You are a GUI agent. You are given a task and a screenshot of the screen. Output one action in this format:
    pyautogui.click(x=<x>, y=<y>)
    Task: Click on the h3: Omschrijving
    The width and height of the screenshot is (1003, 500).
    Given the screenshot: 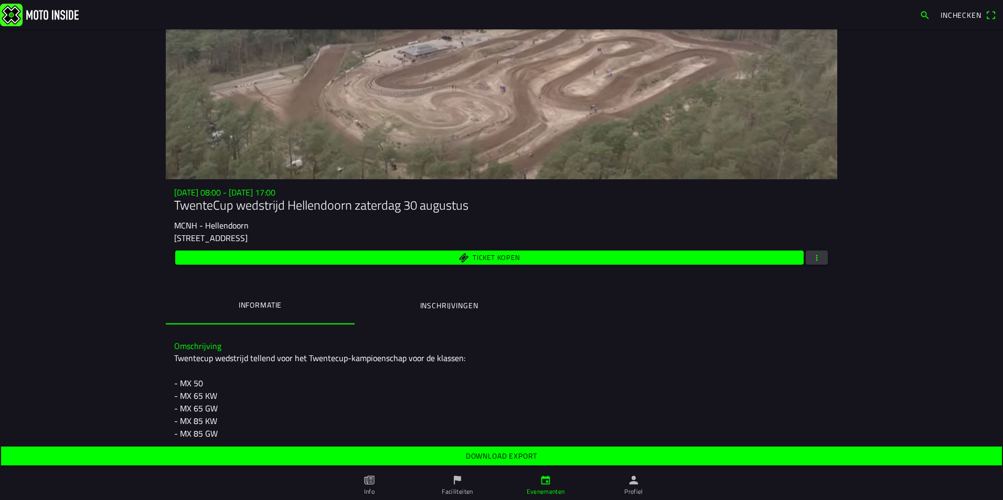 What is the action you would take?
    pyautogui.click(x=501, y=346)
    